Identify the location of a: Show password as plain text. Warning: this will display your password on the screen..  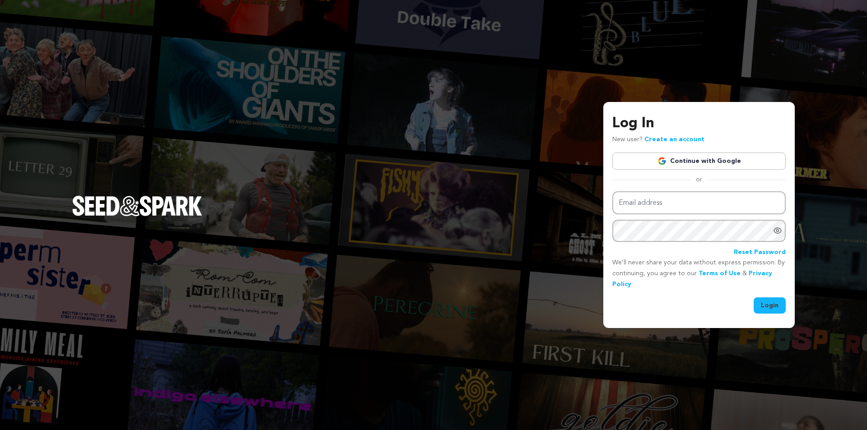
(778, 231).